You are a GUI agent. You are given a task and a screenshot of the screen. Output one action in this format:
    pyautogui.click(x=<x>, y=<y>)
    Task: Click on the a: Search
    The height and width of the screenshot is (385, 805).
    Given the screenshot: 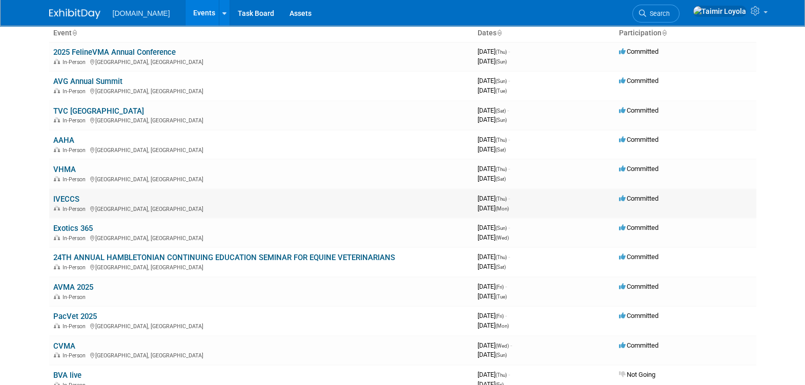 What is the action you would take?
    pyautogui.click(x=656, y=13)
    